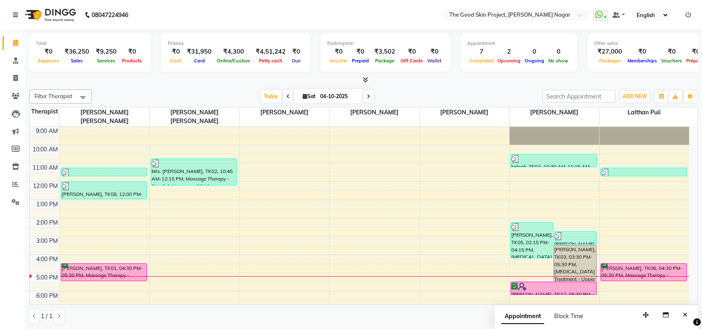  I want to click on span: Services, so click(106, 61).